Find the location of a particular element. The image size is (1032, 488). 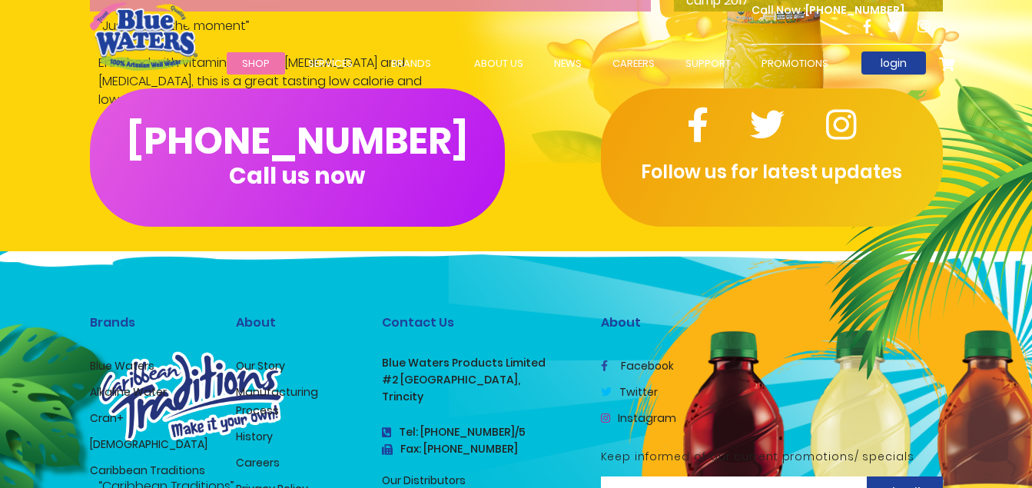

span: Call Now : is located at coordinates (779, 10).